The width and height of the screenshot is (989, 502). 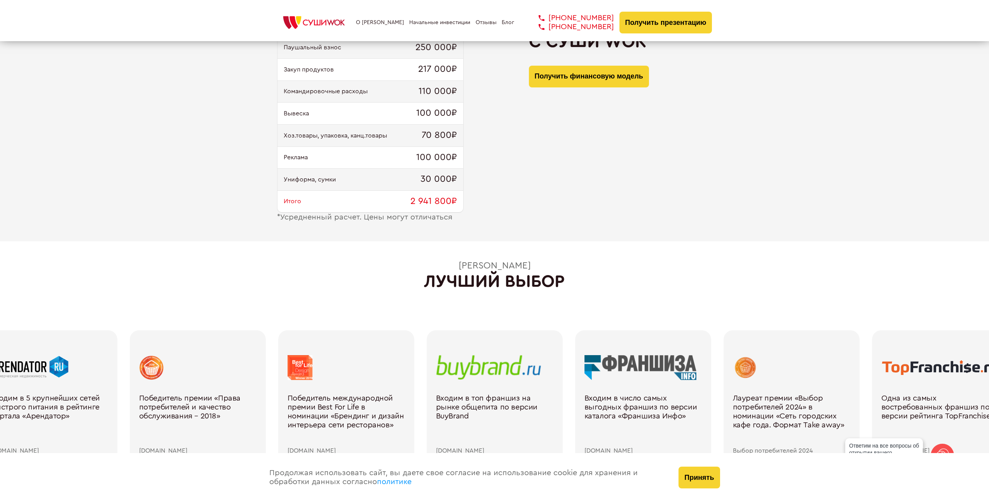 I want to click on div: Победитель премии «Права потребителей и качество обслуживания – 2018», so click(x=198, y=421).